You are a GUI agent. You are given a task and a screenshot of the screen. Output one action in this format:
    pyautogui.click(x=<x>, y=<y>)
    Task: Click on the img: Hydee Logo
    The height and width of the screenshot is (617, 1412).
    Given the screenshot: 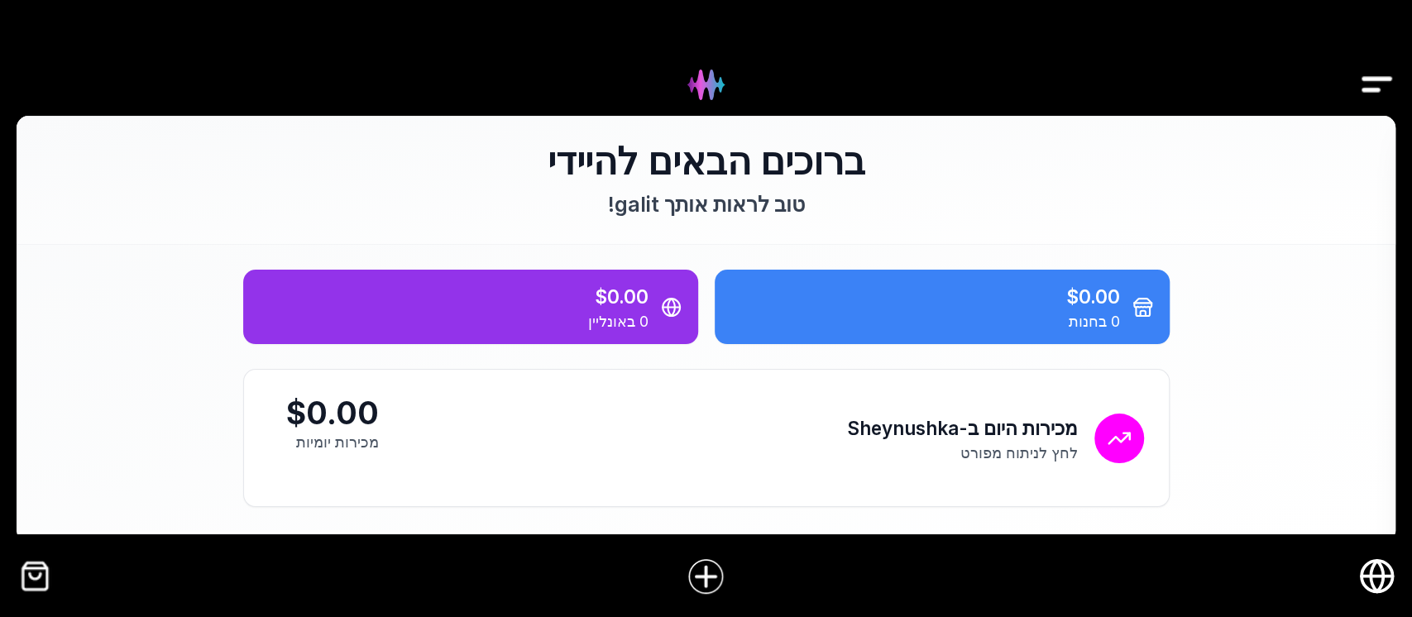 What is the action you would take?
    pyautogui.click(x=706, y=84)
    